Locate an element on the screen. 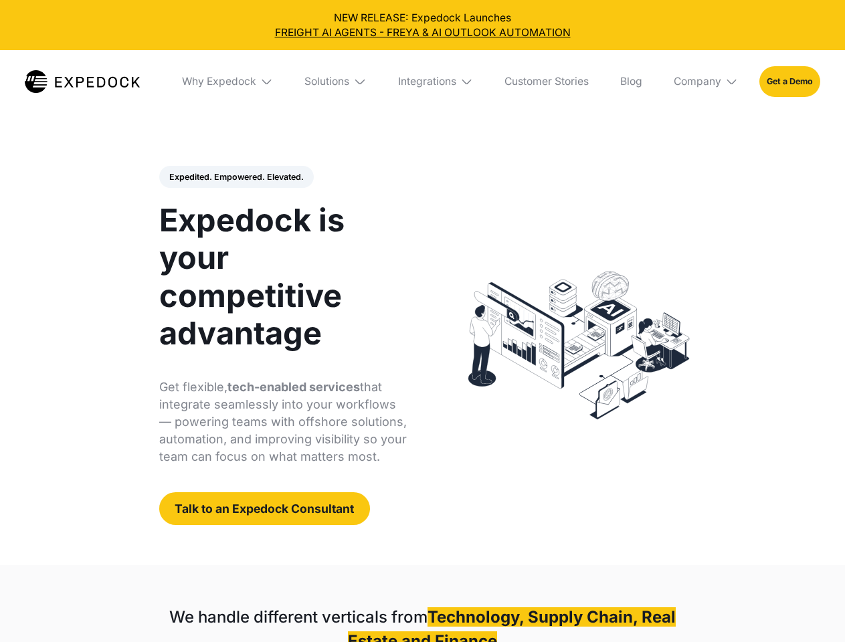 This screenshot has height=642, width=845. div: Chat Widget is located at coordinates (811, 610).